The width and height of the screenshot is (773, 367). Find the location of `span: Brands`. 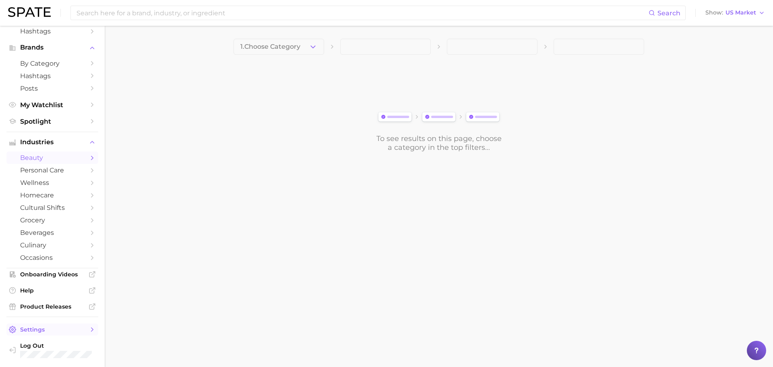

span: Brands is located at coordinates (52, 48).